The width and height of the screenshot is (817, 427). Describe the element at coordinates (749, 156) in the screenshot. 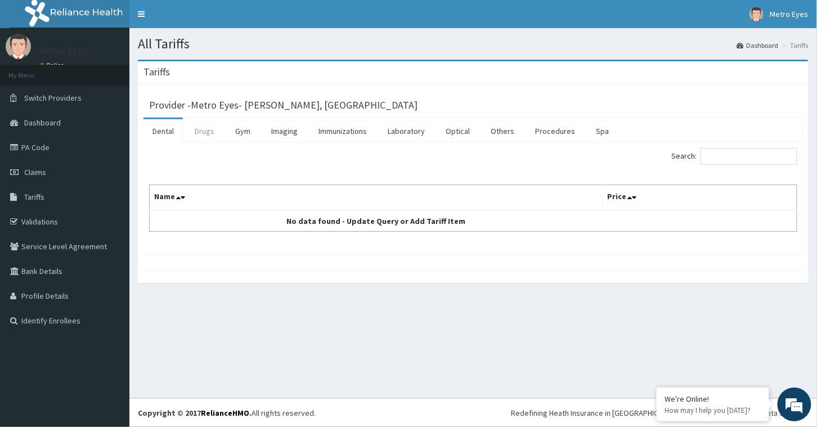

I see `input: Search:` at that location.